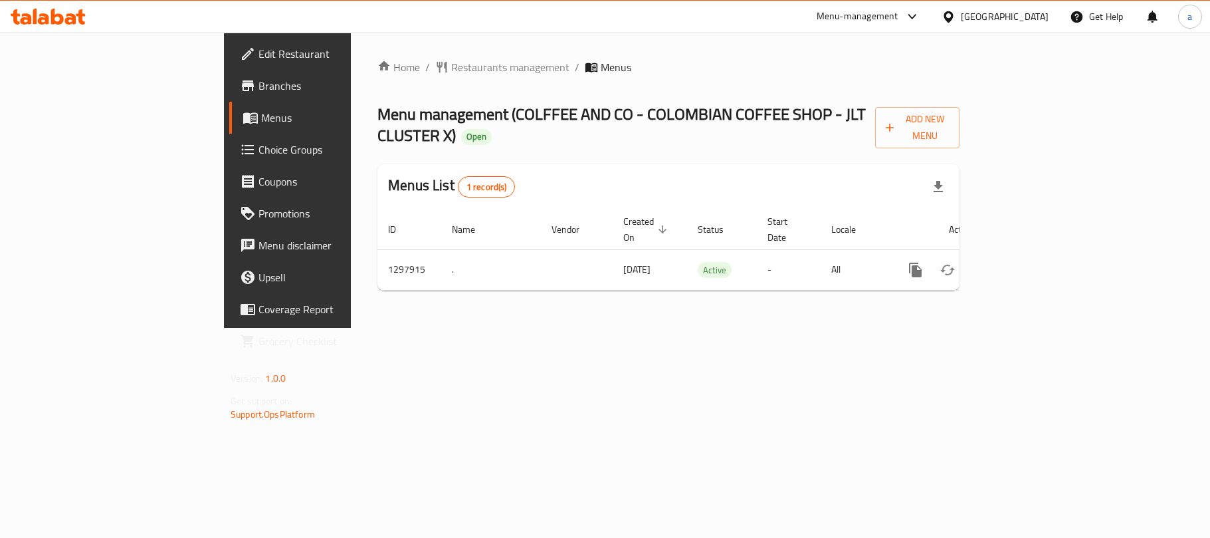 The height and width of the screenshot is (538, 1210). What do you see at coordinates (328, 181) in the screenshot?
I see `a: Coupons` at bounding box center [328, 181].